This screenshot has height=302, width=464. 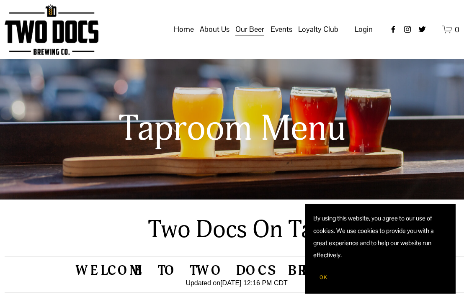 I want to click on a: Login, so click(x=363, y=29).